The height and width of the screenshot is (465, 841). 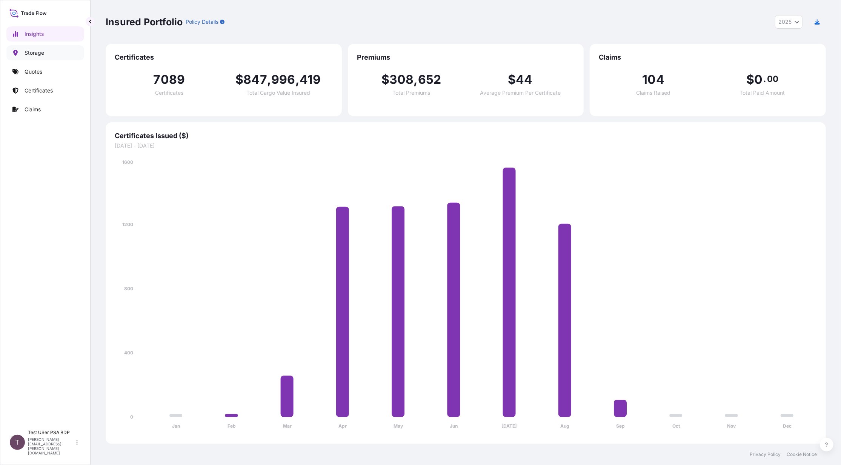 What do you see at coordinates (32, 109) in the screenshot?
I see `p: Claims` at bounding box center [32, 109].